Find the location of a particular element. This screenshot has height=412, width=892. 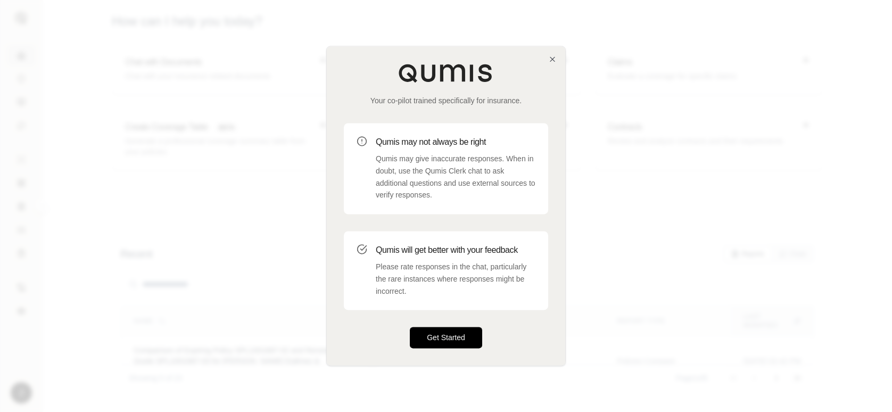

p: Your co-pilot trained specifically for insurance. is located at coordinates (446, 101).